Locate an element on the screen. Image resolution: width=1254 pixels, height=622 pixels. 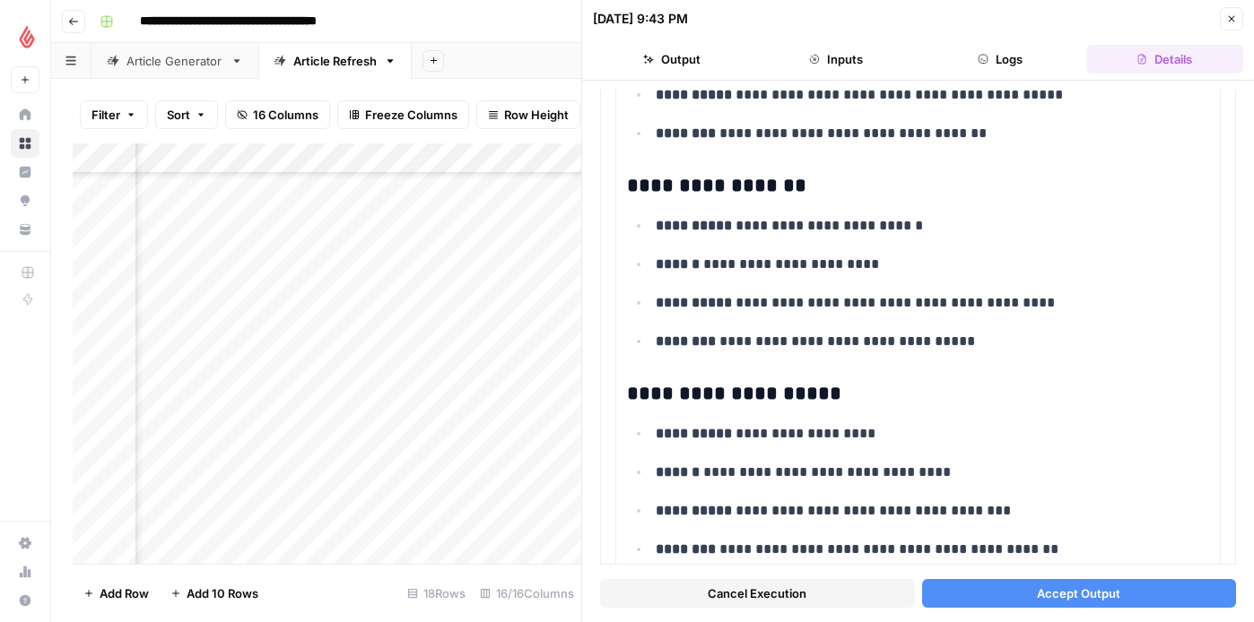
a: Insights is located at coordinates (25, 172).